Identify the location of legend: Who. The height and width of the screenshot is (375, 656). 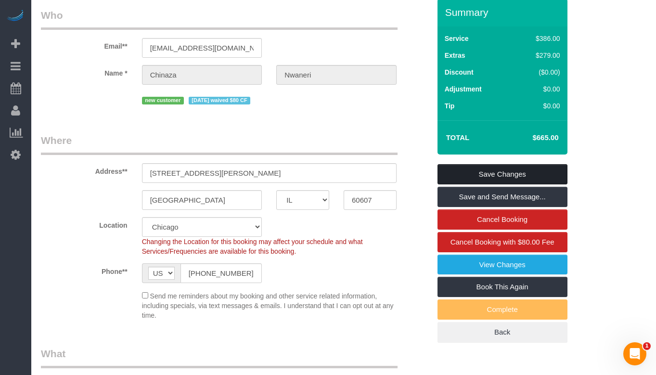
(219, 19).